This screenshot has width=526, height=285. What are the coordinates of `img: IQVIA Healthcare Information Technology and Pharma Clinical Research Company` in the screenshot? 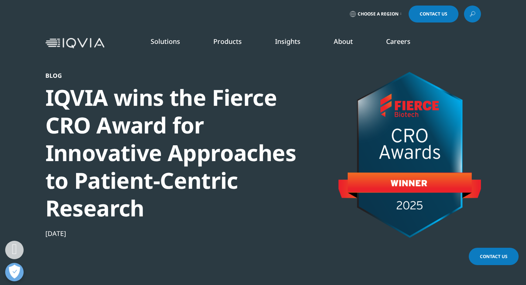 It's located at (75, 43).